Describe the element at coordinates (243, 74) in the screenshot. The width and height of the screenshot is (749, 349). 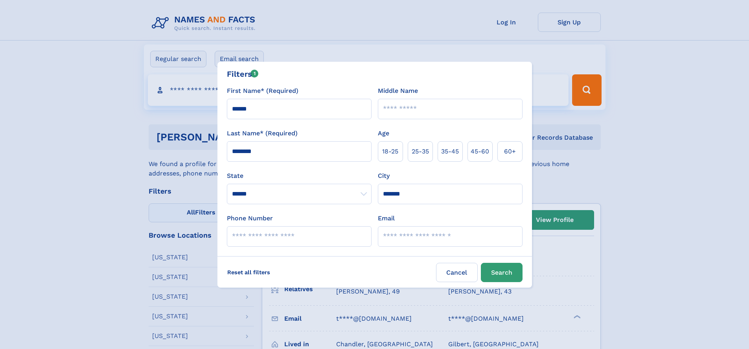
I see `div: Filters` at that location.